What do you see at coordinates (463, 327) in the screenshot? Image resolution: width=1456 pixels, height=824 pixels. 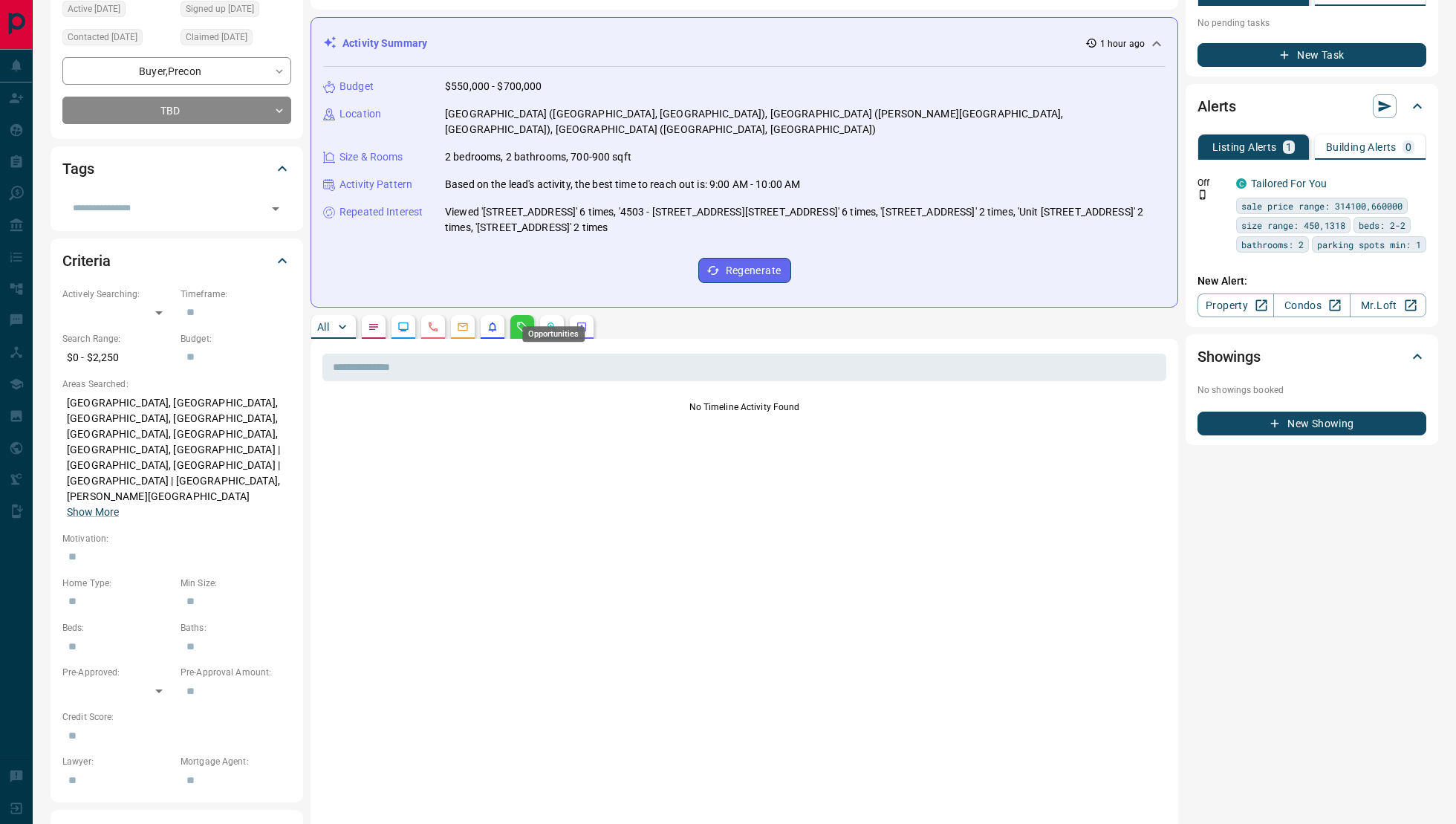 I see `svg: Emails` at bounding box center [463, 327].